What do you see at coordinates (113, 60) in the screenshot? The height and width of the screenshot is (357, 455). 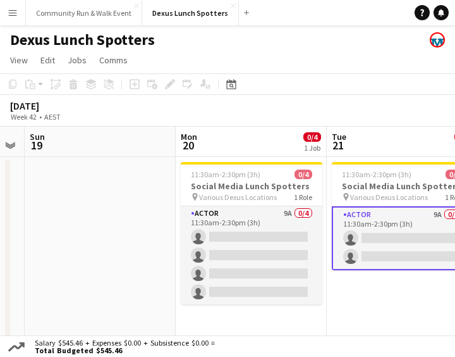 I see `span: Comms` at bounding box center [113, 60].